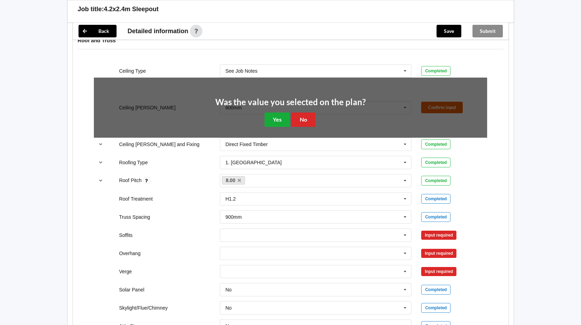  Describe the element at coordinates (449, 31) in the screenshot. I see `button: Save` at that location.